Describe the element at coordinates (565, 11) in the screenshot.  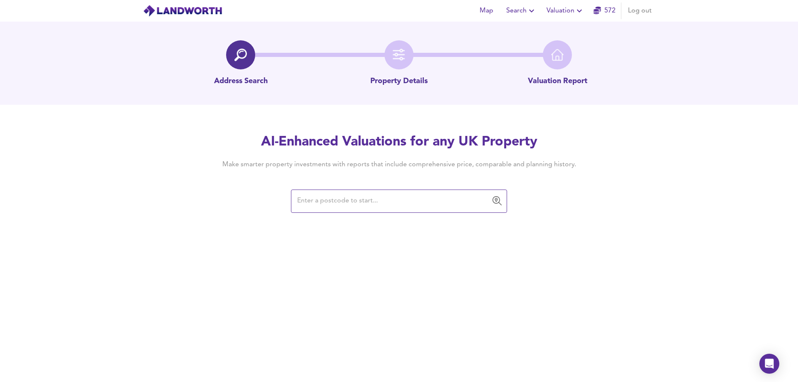
I see `button: Valuation` at that location.